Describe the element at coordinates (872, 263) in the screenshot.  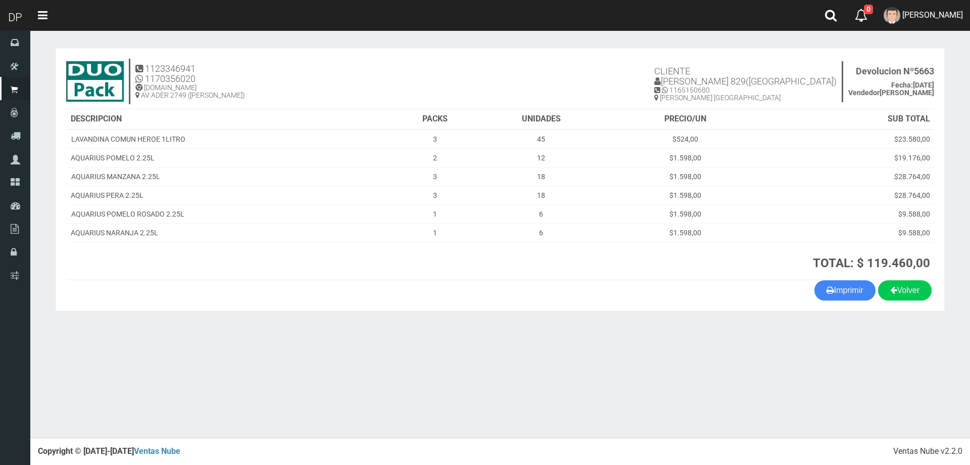
I see `strong: TOTAL: $ 119.460,00` at that location.